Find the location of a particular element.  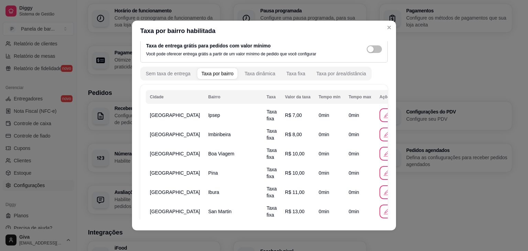

div: Taxa por bairro is located at coordinates (217, 74).